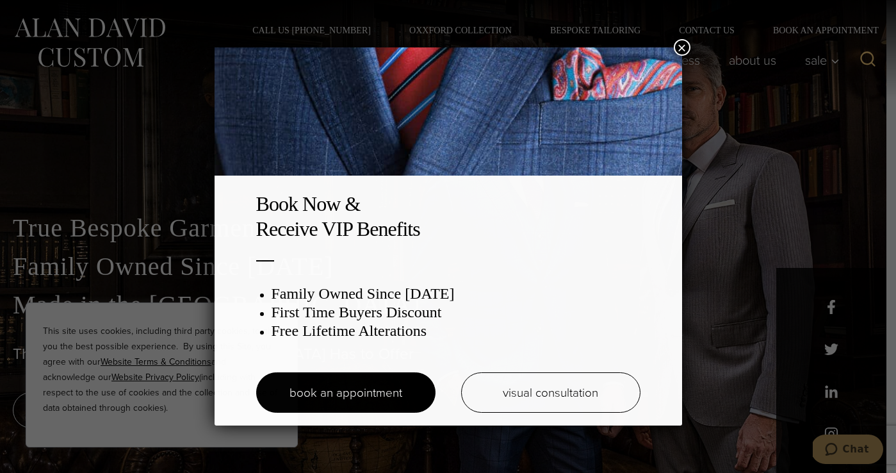  I want to click on h3: Free Lifetime Alterations, so click(456, 330).